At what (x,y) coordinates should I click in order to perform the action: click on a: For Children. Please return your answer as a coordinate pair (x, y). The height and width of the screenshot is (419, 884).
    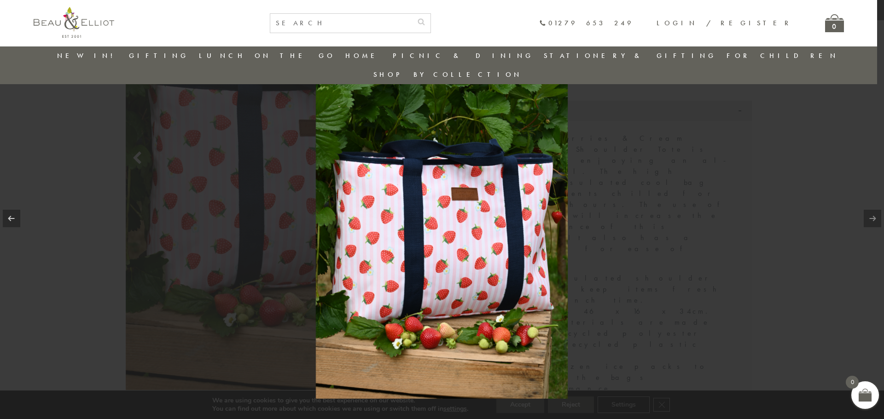
    Looking at the image, I should click on (782, 56).